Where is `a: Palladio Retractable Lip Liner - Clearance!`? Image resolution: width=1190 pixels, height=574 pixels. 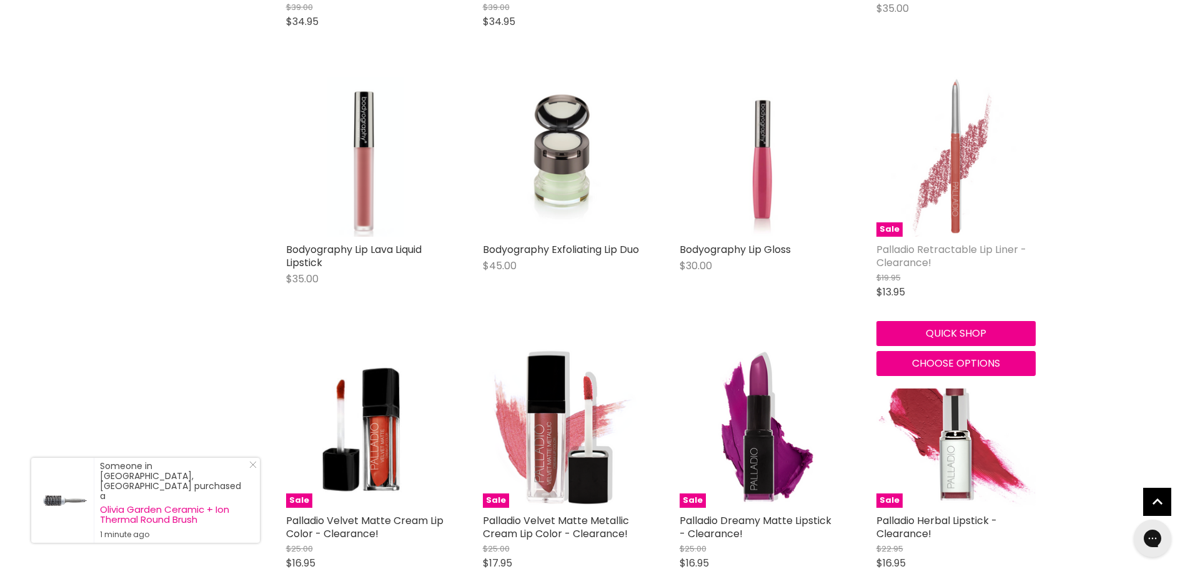 a: Palladio Retractable Lip Liner - Clearance! is located at coordinates (952, 256).